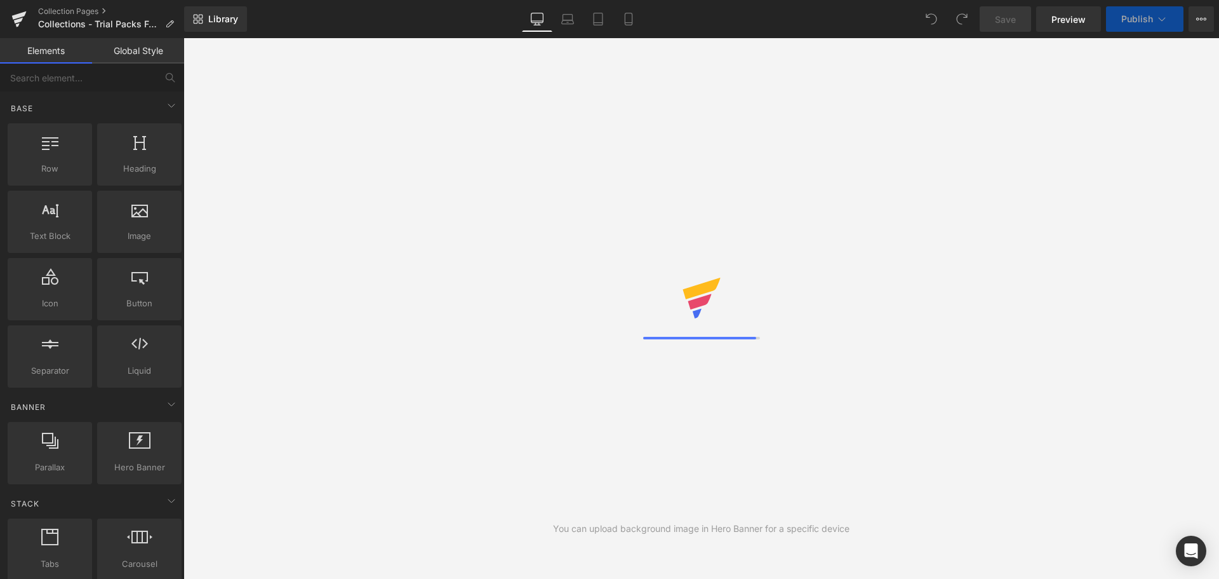 The height and width of the screenshot is (579, 1219). What do you see at coordinates (139, 467) in the screenshot?
I see `span: Hero Banner` at bounding box center [139, 467].